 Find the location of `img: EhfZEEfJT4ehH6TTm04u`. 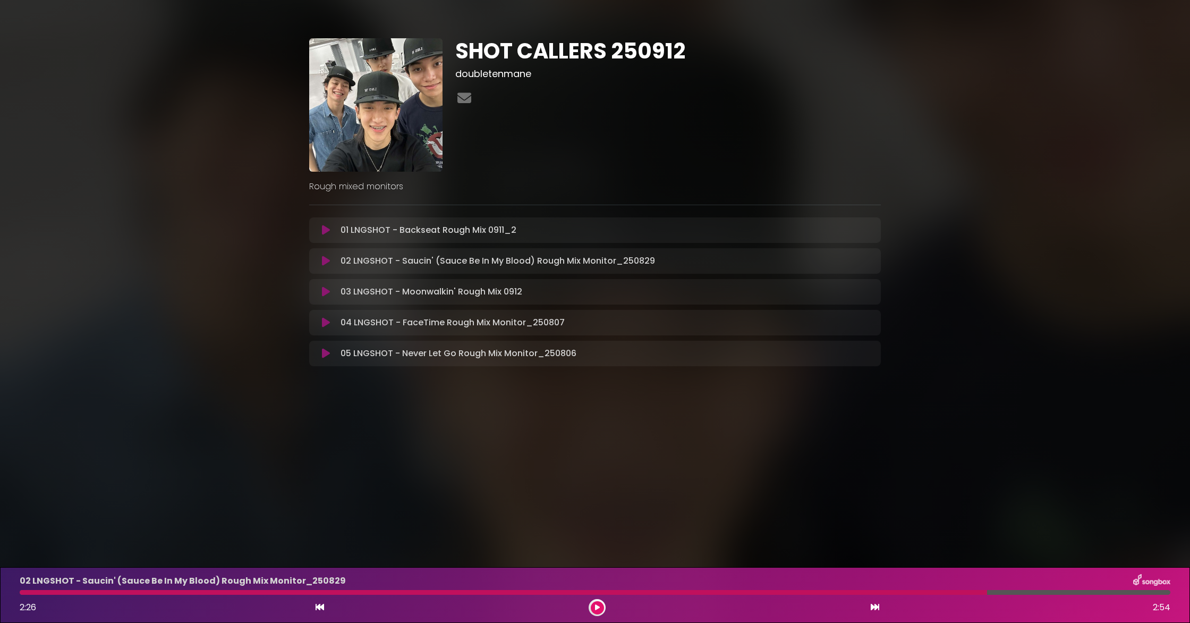

img: EhfZEEfJT4ehH6TTm04u is located at coordinates (376, 105).